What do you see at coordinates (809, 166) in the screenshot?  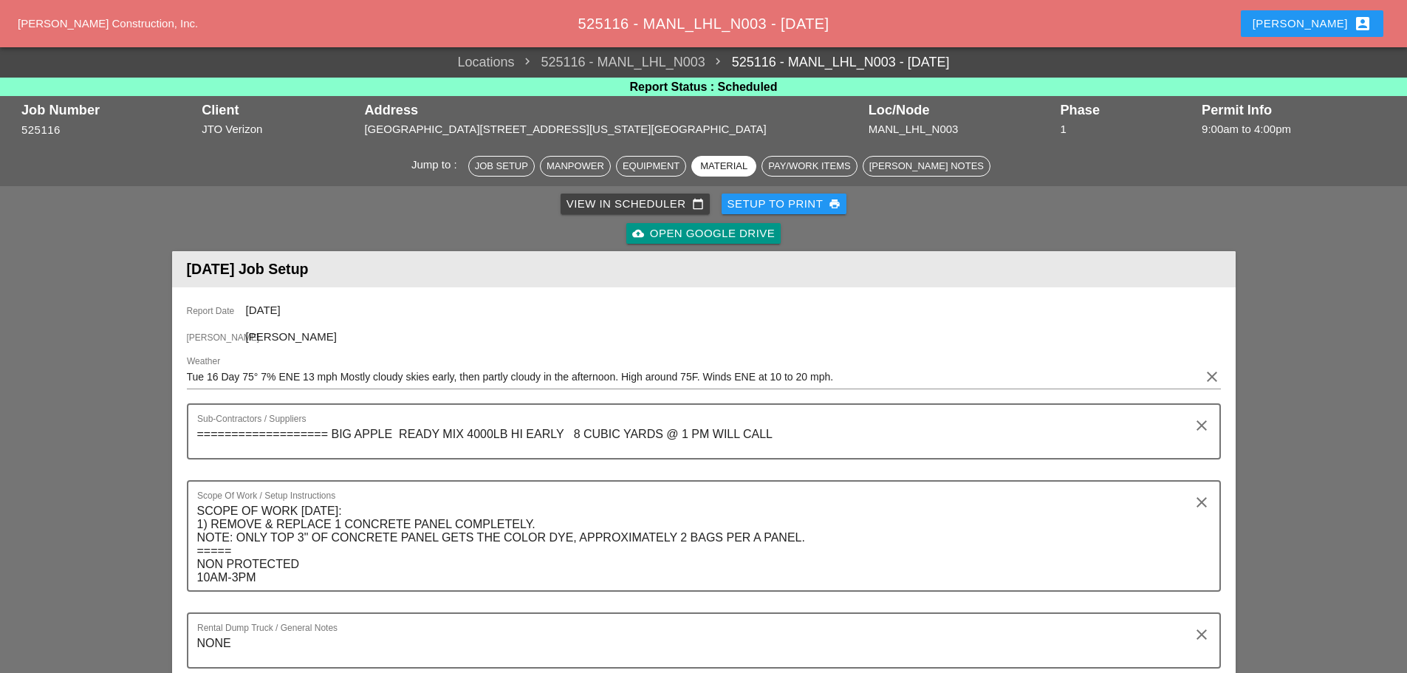 I see `button: Pay/Work Items` at bounding box center [809, 166].